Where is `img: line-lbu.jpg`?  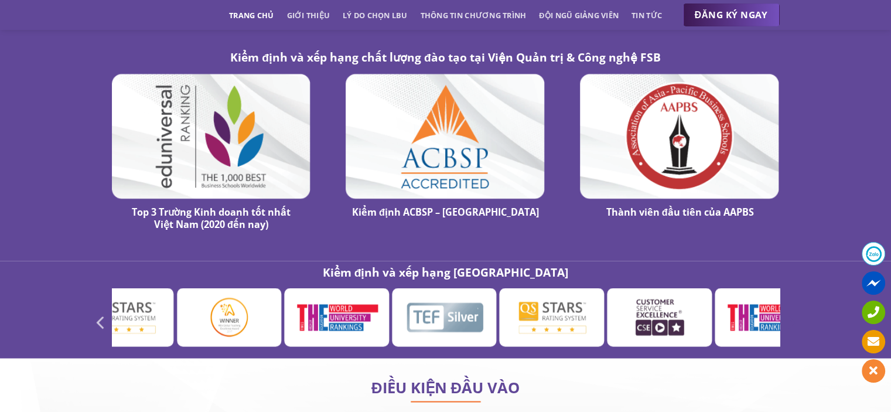
img: line-lbu.jpg is located at coordinates (446, 401).